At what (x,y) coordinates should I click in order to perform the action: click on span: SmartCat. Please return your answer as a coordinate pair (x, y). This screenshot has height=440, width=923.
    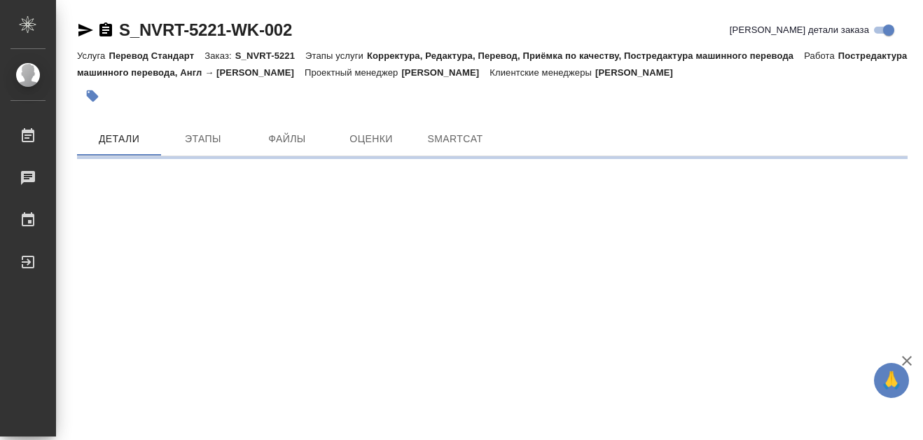
    Looking at the image, I should click on (455, 139).